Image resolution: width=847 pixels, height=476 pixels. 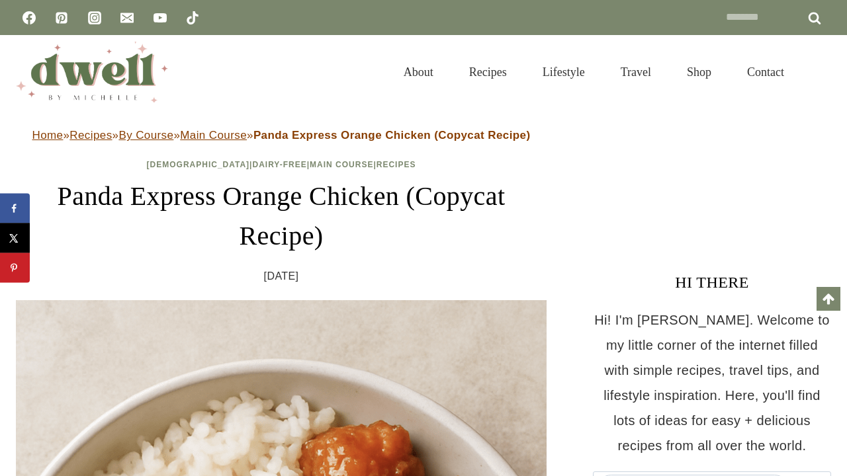 I want to click on a: Travel, so click(x=636, y=72).